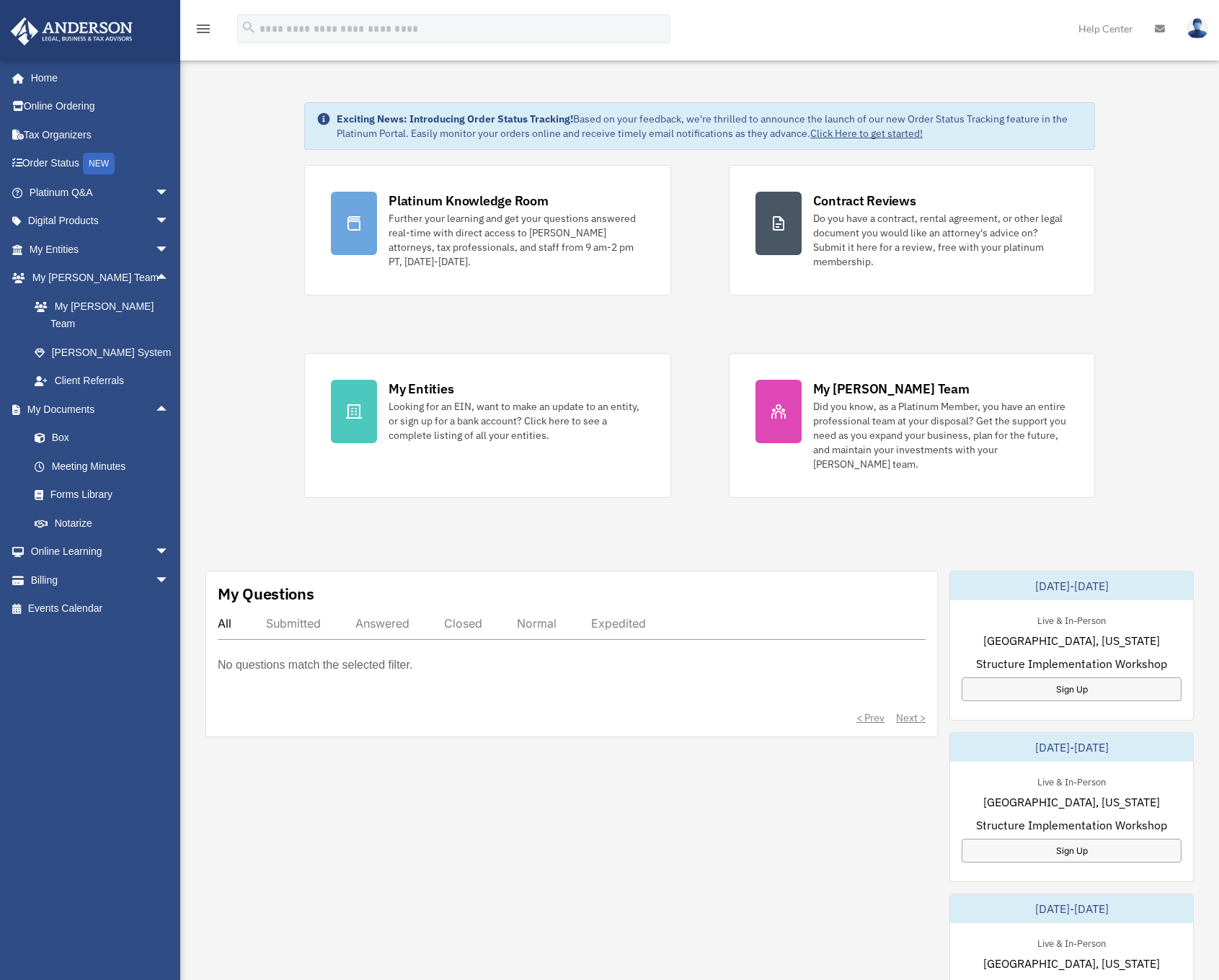  Describe the element at coordinates (487, 230) in the screenshot. I see `a: Platinum Knowledge Room Further your learning and get your questions answered real-time with dire...` at that location.